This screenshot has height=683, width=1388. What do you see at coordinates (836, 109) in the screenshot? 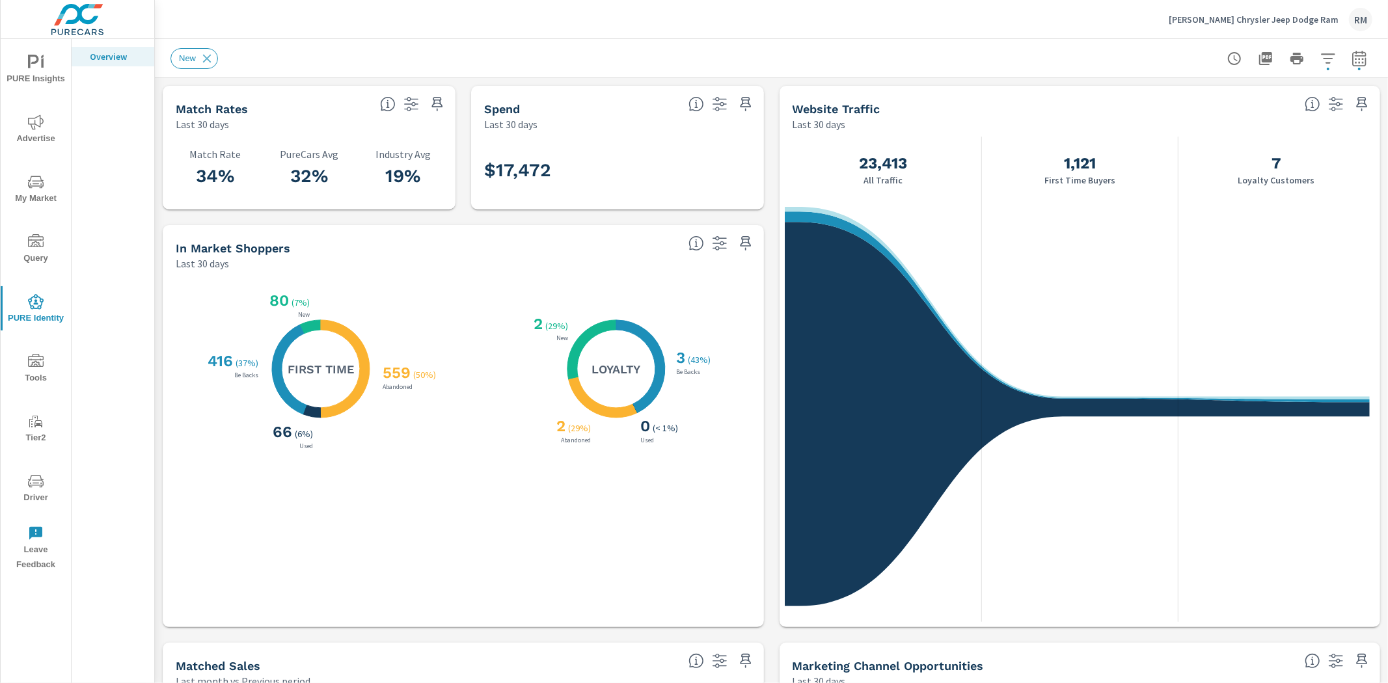
I see `h5: Website Traffic` at bounding box center [836, 109].